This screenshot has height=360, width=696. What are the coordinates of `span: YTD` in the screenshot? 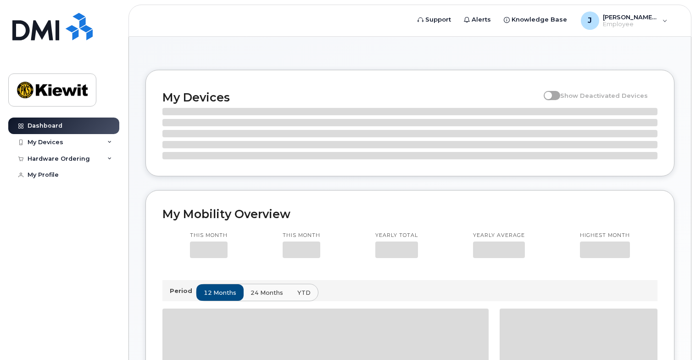 It's located at (304, 292).